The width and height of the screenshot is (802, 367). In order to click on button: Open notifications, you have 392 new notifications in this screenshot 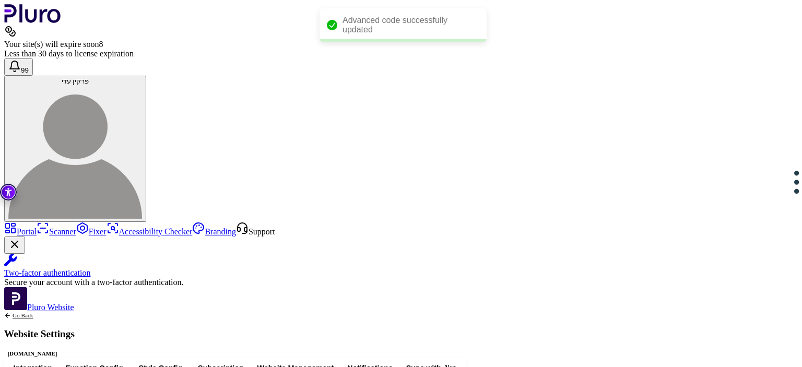, I will do `click(18, 67)`.